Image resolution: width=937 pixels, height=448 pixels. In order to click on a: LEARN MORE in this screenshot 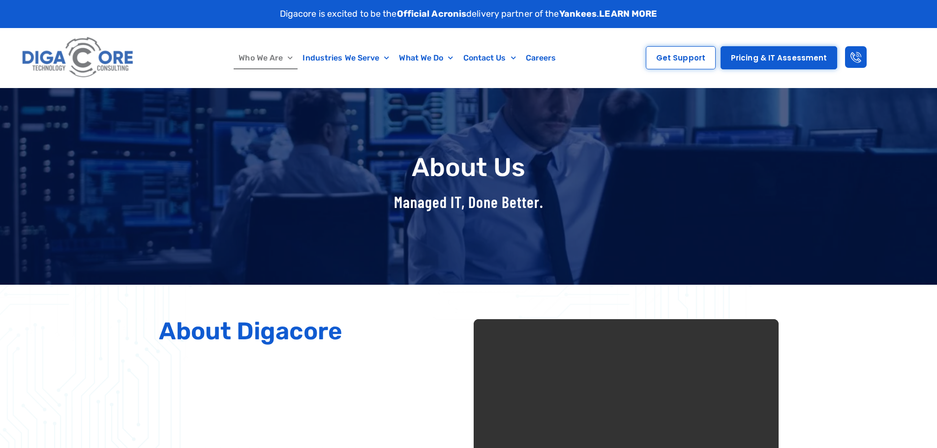, I will do `click(628, 14)`.